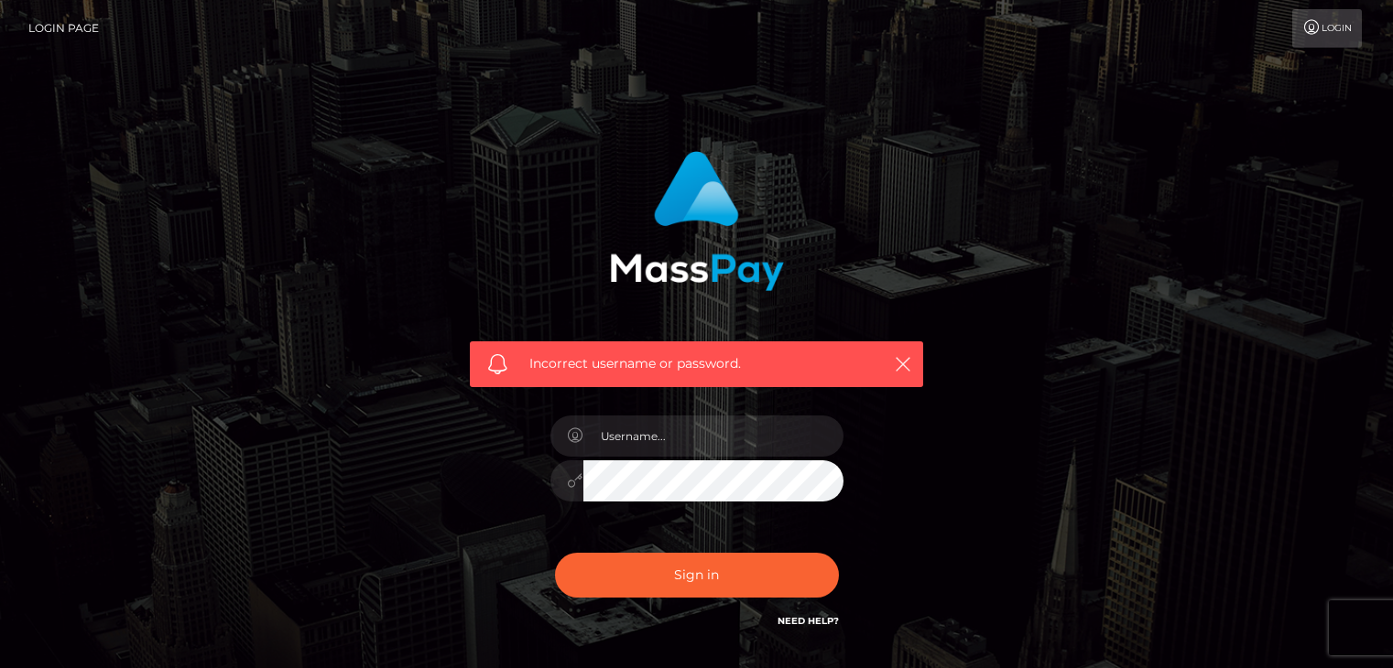 The image size is (1393, 668). What do you see at coordinates (1327, 28) in the screenshot?
I see `a: Login` at bounding box center [1327, 28].